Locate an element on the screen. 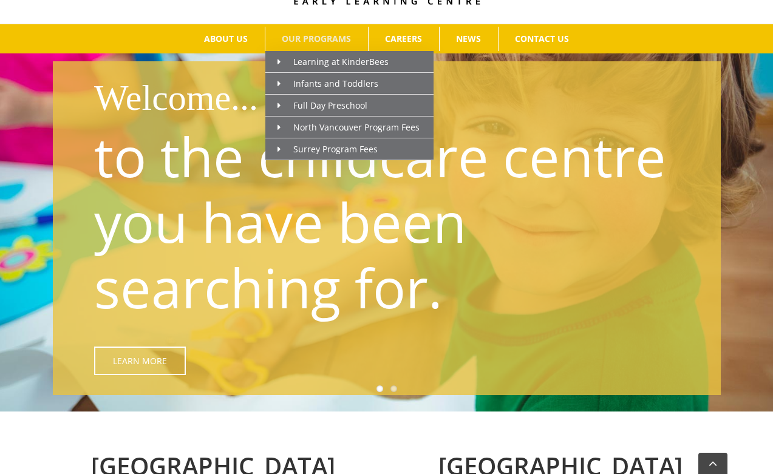 The image size is (773, 474). a: Full Day Preschool is located at coordinates (349, 106).